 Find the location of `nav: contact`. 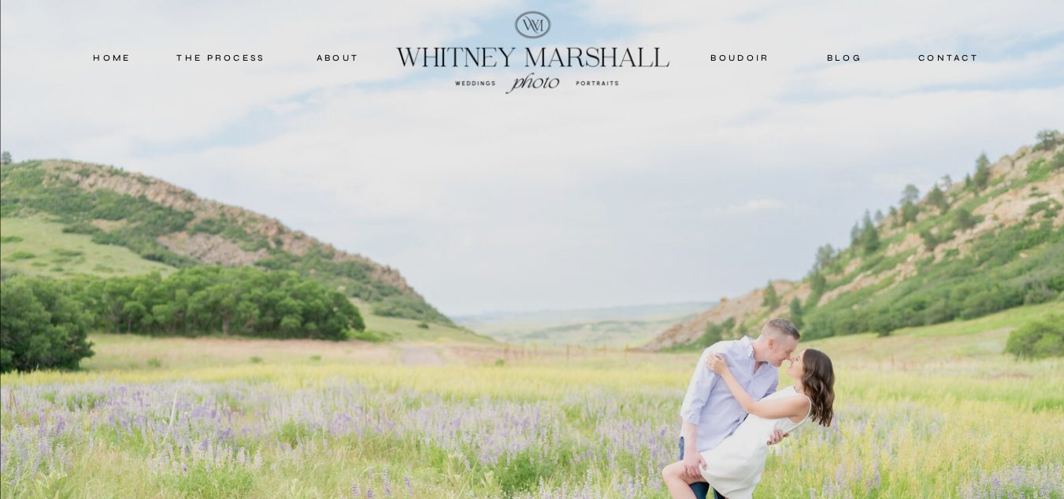

nav: contact is located at coordinates (949, 58).